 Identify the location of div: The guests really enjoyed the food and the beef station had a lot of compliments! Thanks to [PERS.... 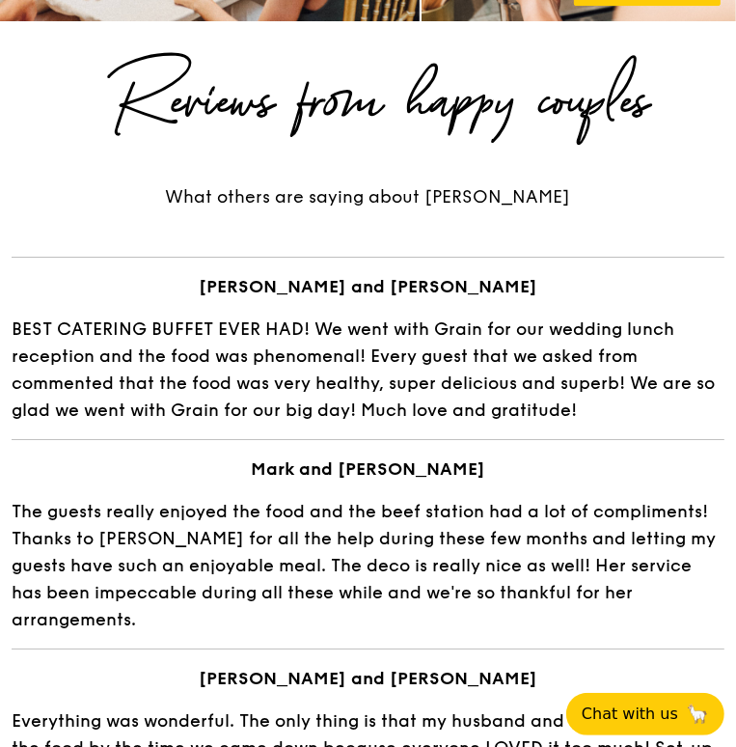
(368, 566).